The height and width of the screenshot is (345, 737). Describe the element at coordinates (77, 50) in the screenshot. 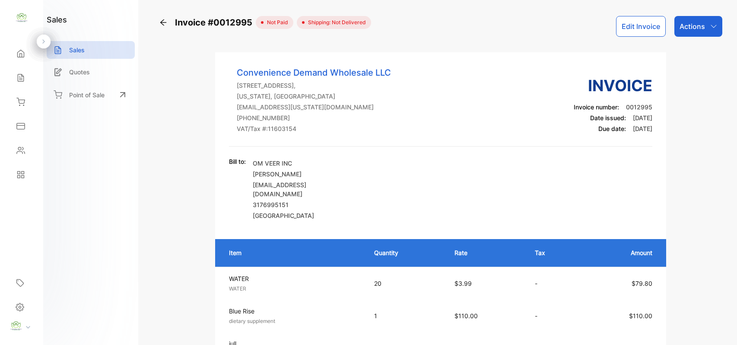

I see `p: Sales` at that location.